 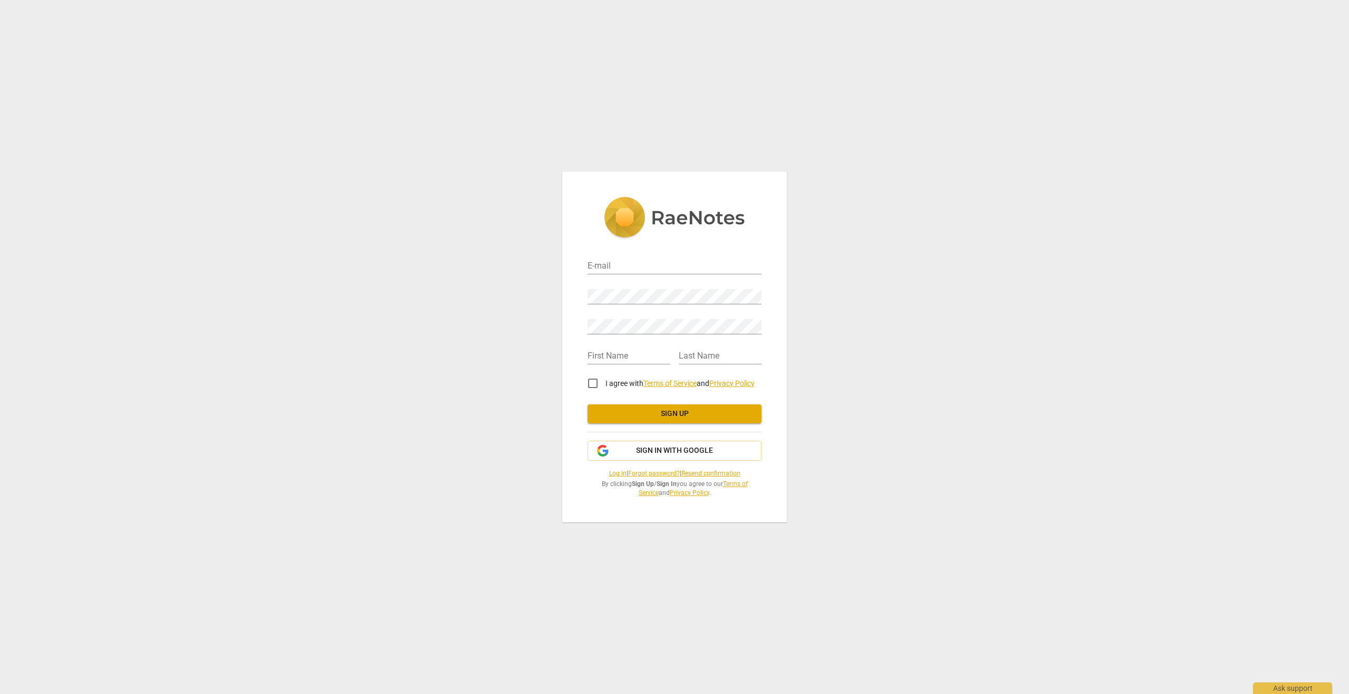 I want to click on b: Sign In, so click(x=666, y=484).